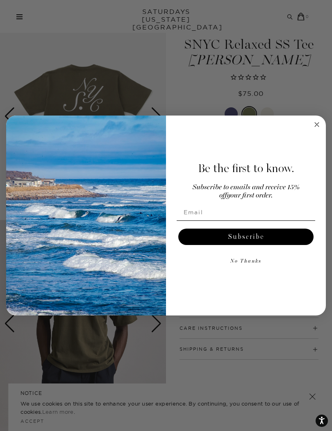  I want to click on span: your first order., so click(249, 195).